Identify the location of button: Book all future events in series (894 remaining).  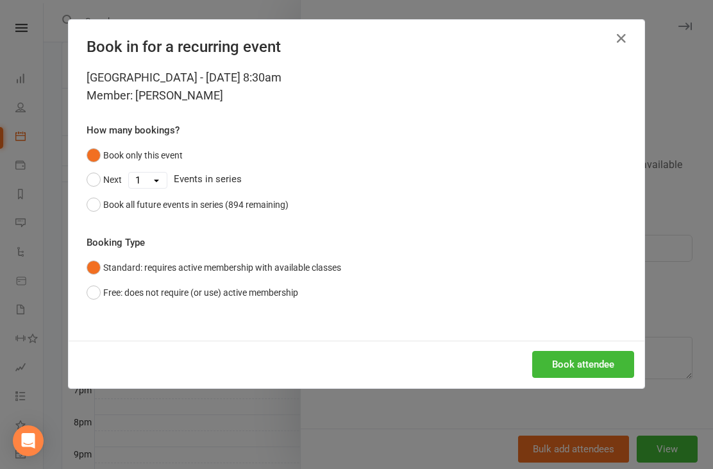
(187, 205).